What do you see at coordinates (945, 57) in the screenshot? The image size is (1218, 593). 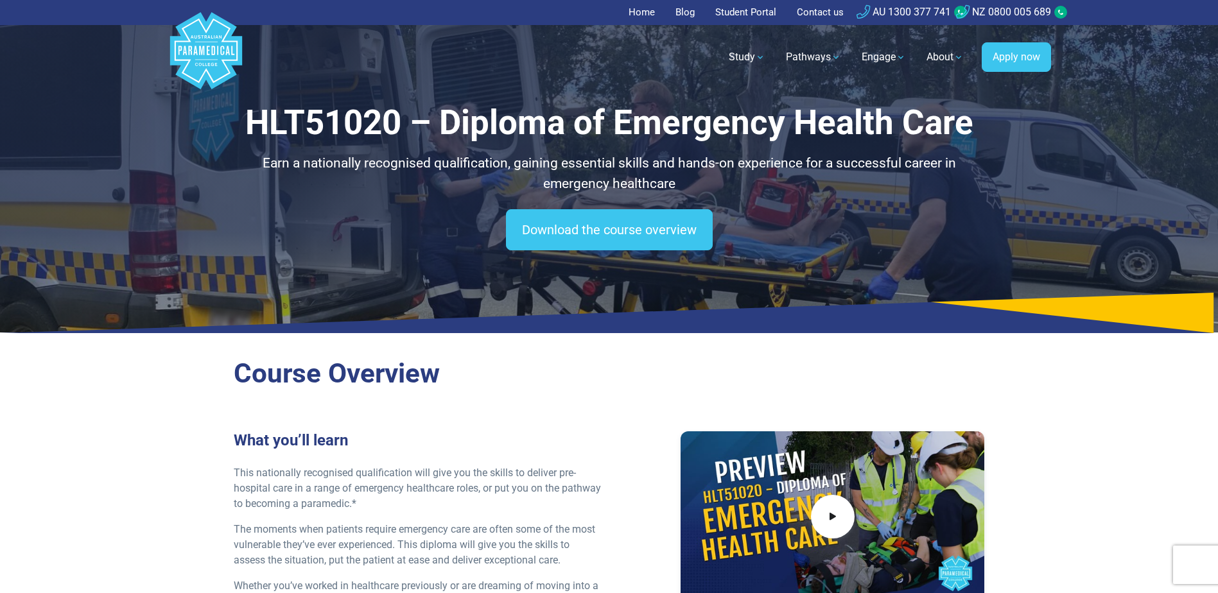 I see `a: About` at bounding box center [945, 57].